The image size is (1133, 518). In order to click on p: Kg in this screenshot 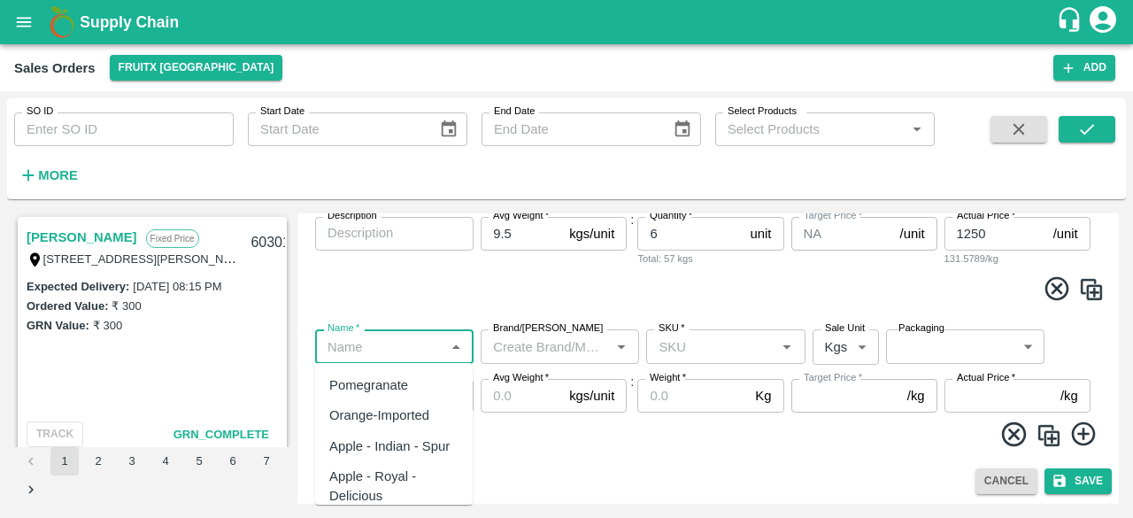, I will do `click(763, 396)`.